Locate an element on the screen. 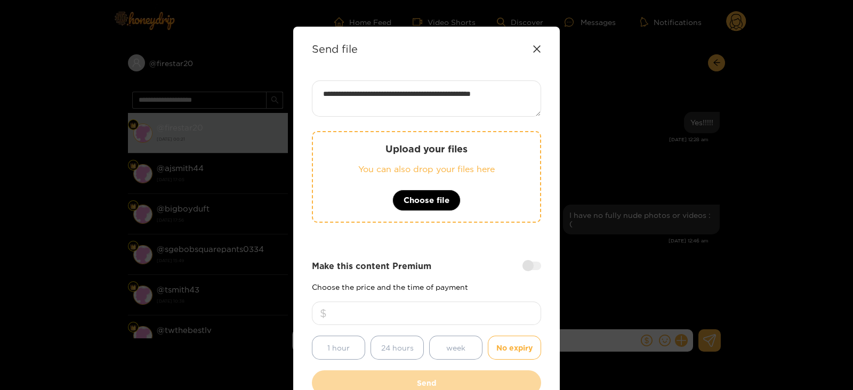 The image size is (853, 390). strong: Send file is located at coordinates (335, 48).